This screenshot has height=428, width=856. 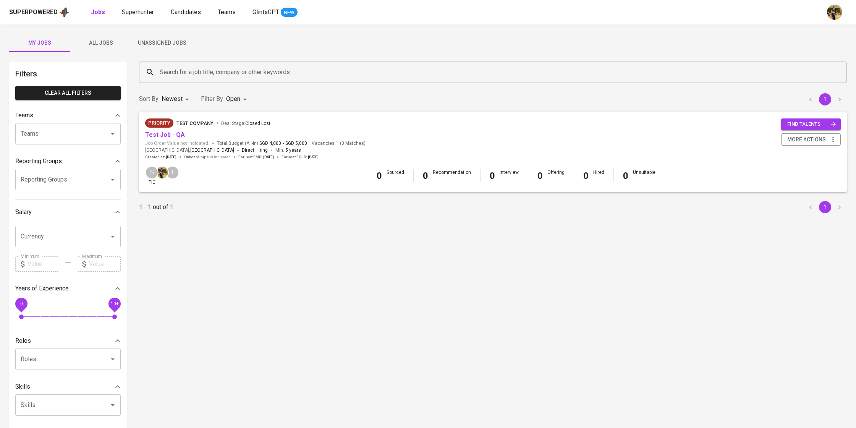 I want to click on span: GlintsGPT, so click(x=266, y=12).